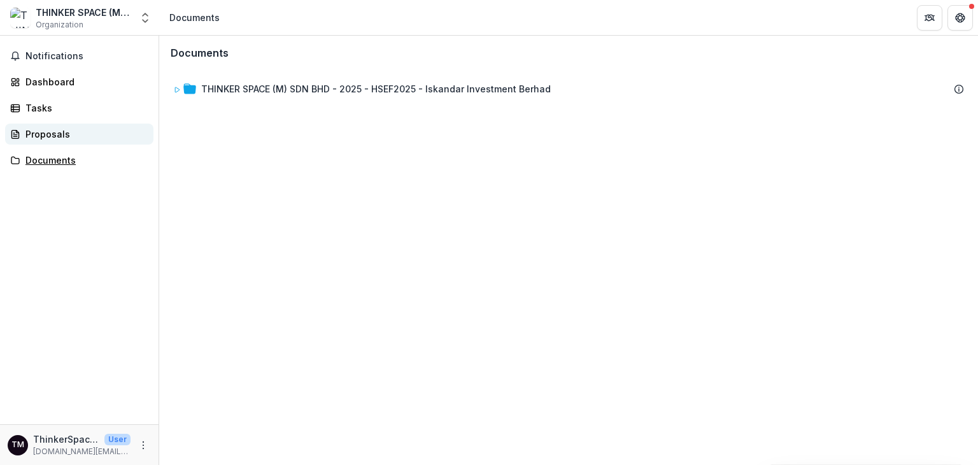 Image resolution: width=978 pixels, height=465 pixels. Describe the element at coordinates (960, 18) in the screenshot. I see `button: Get Help` at that location.